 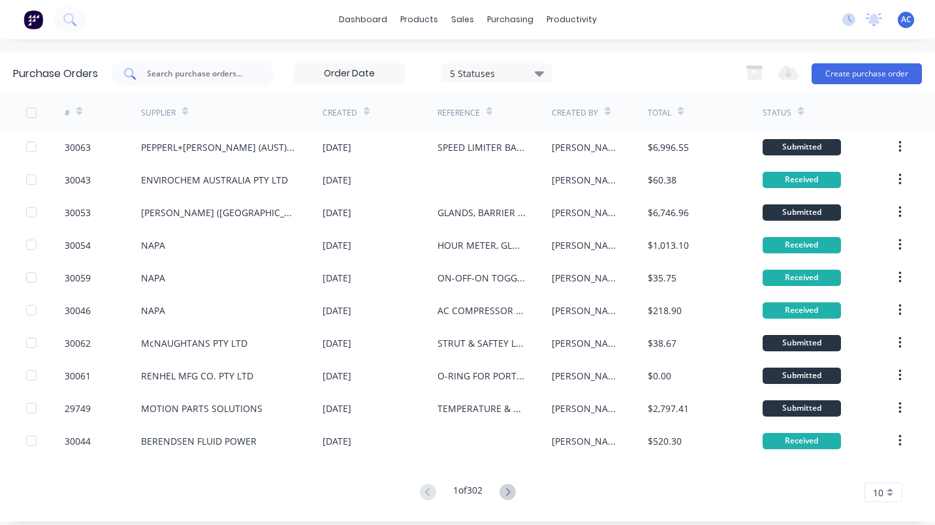 I want to click on div: Created By, so click(x=575, y=113).